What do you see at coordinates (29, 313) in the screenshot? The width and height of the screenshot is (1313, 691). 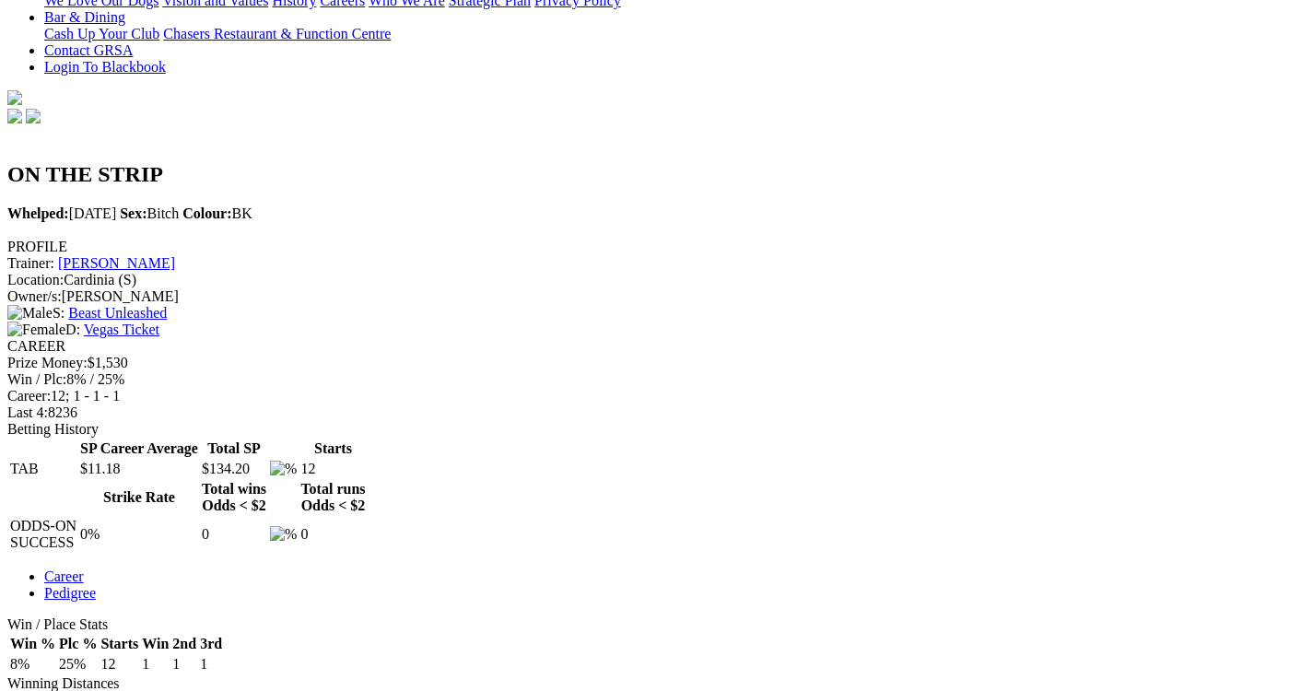 I see `img: Male` at bounding box center [29, 313].